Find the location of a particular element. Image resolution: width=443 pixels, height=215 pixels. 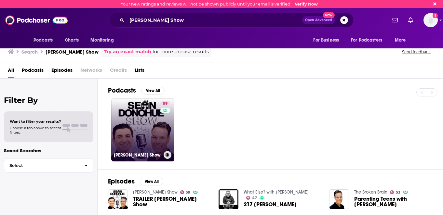

h2: Episodes is located at coordinates (121, 182).